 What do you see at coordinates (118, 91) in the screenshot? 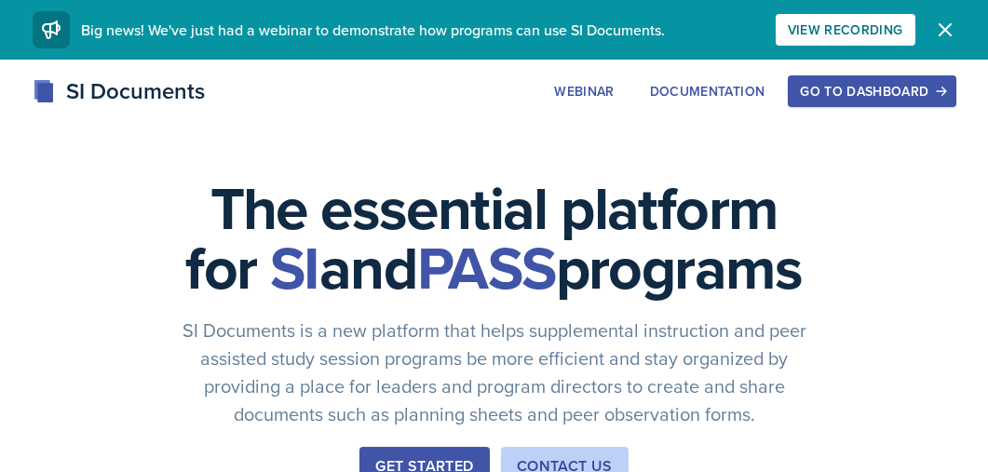
I see `div: SI Documents` at bounding box center [118, 91].